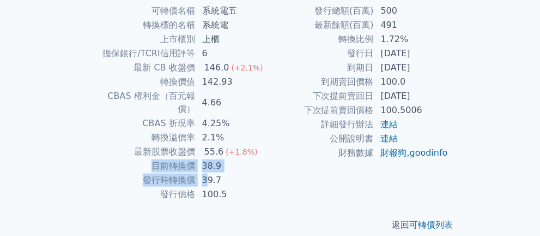 The width and height of the screenshot is (540, 236). I want to click on td: 38.9, so click(233, 166).